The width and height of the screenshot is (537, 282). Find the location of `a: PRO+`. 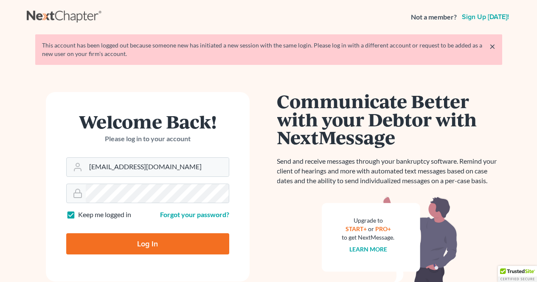

a: PRO+ is located at coordinates (383, 229).